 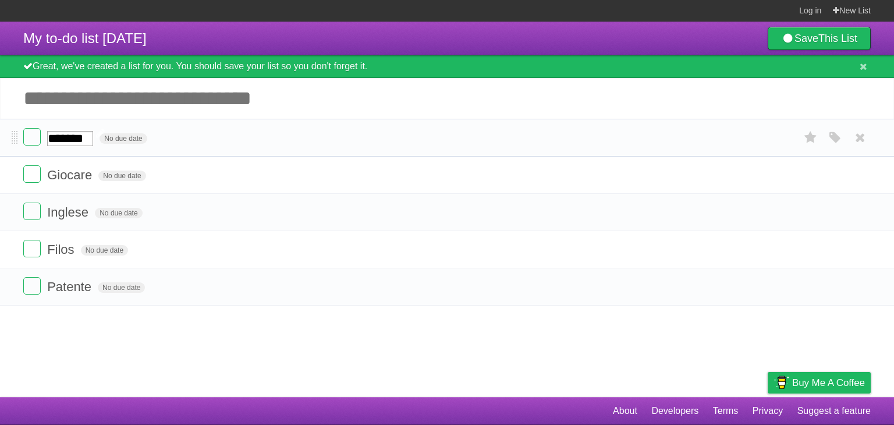 I want to click on a: Suggest a feature, so click(x=834, y=411).